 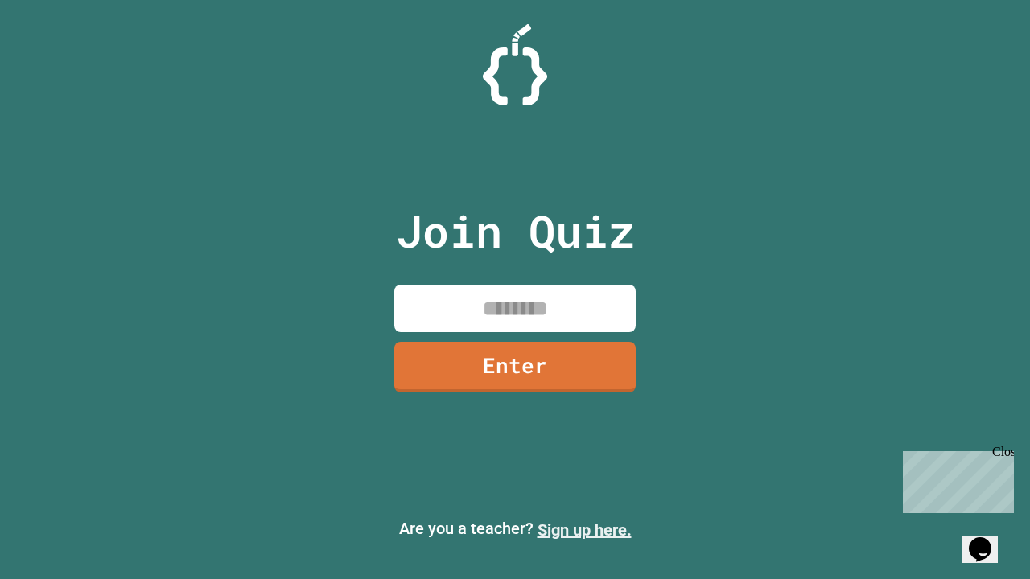 What do you see at coordinates (515, 64) in the screenshot?
I see `img: Logo.svg` at bounding box center [515, 64].